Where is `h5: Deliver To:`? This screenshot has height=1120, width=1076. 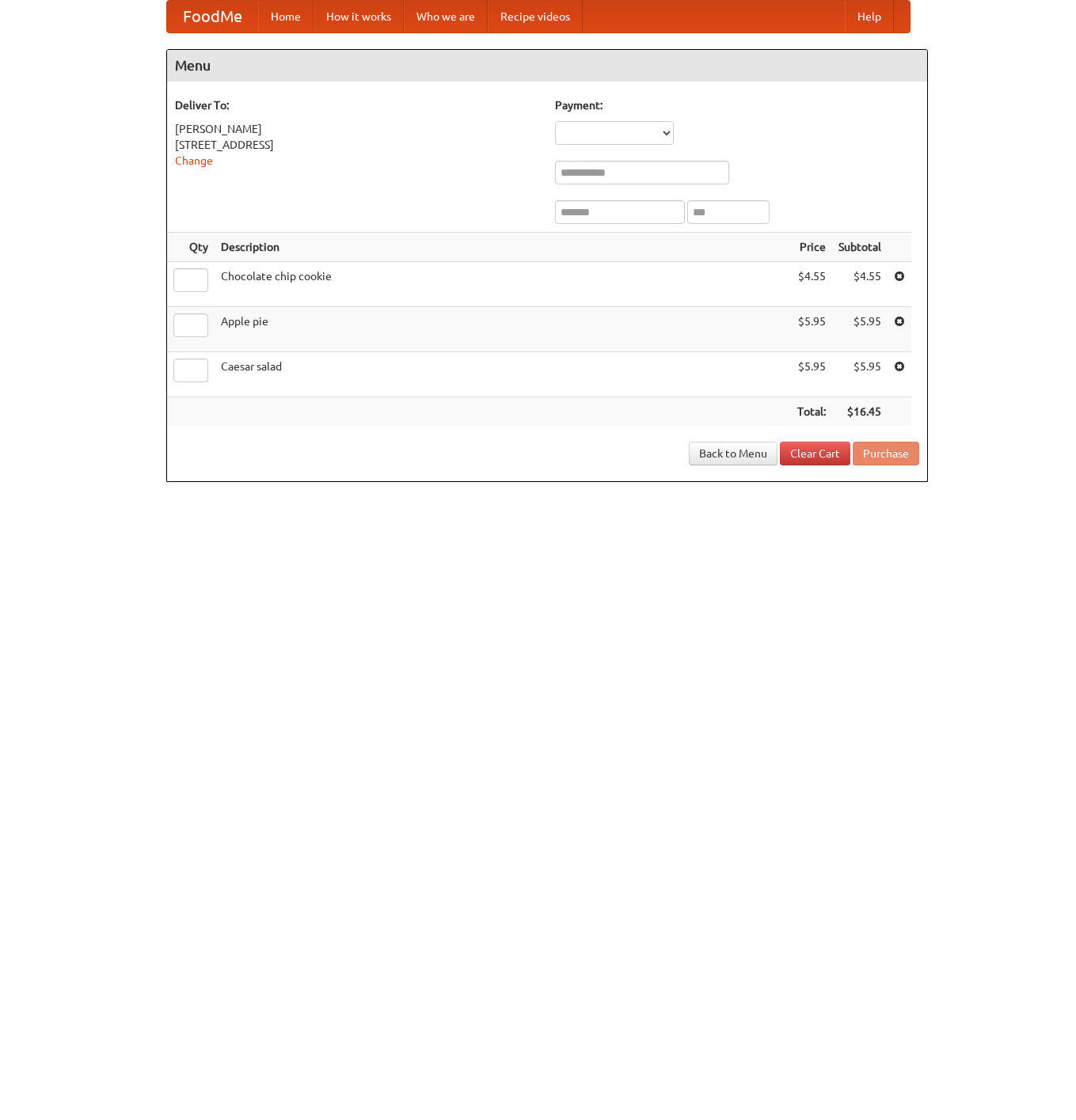 h5: Deliver To: is located at coordinates (357, 105).